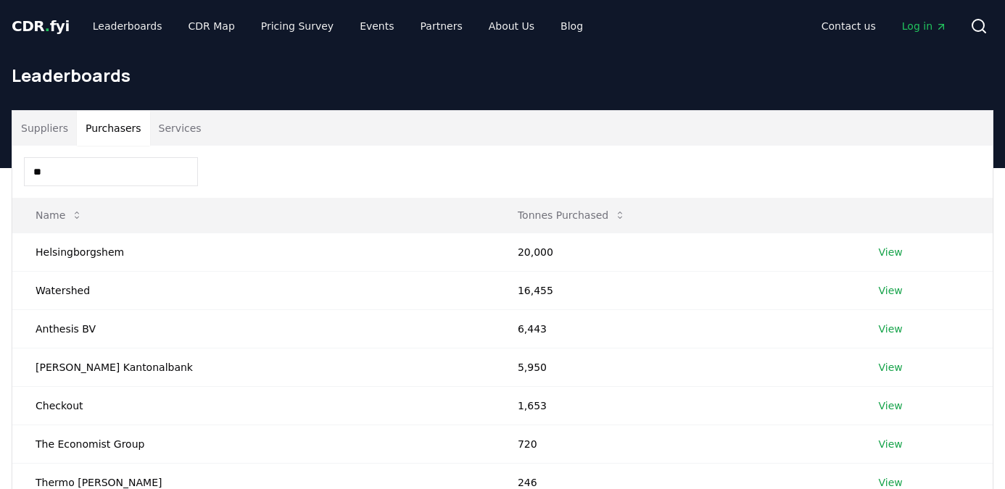 The height and width of the screenshot is (489, 1005). What do you see at coordinates (59, 215) in the screenshot?
I see `button: Name` at bounding box center [59, 215].